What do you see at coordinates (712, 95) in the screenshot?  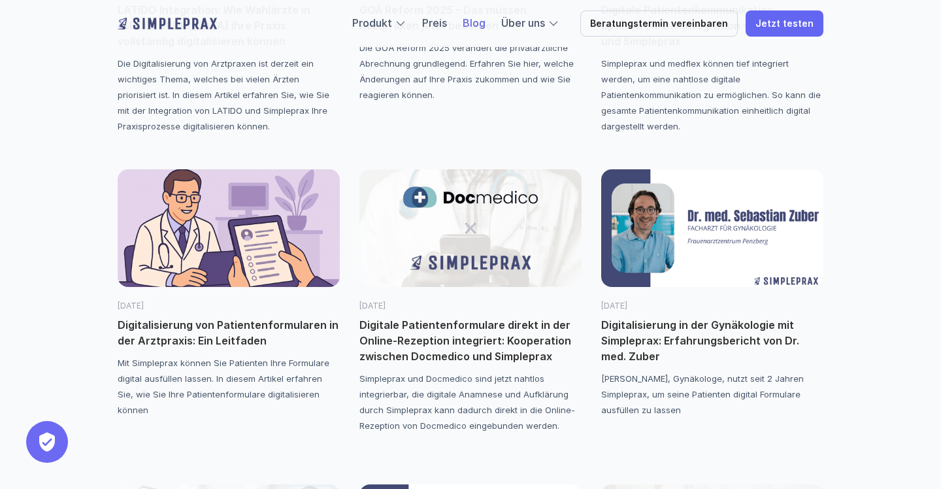 I see `p: Simpleprax und medflex können tief integriert werden, um eine nahtlose digitale Patientenkommunik...` at bounding box center [712, 95].